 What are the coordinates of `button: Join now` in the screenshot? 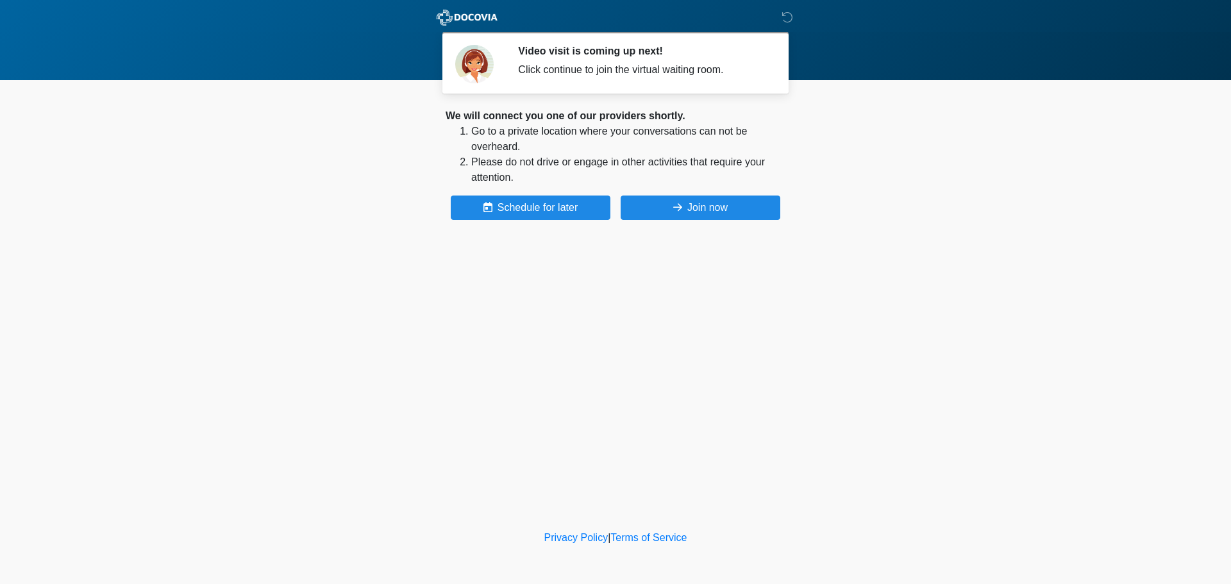 It's located at (700, 208).